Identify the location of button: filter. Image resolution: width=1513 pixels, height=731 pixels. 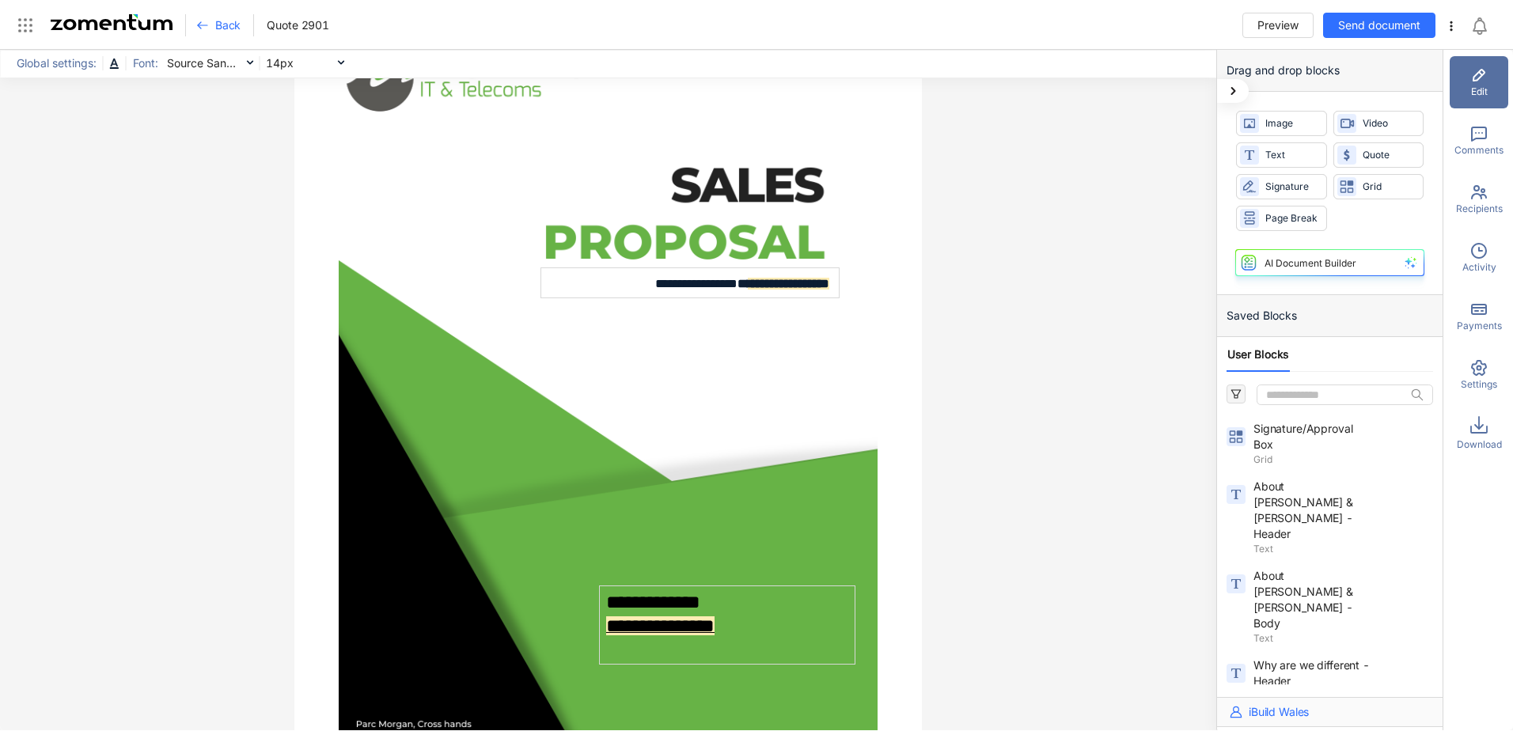
(1236, 394).